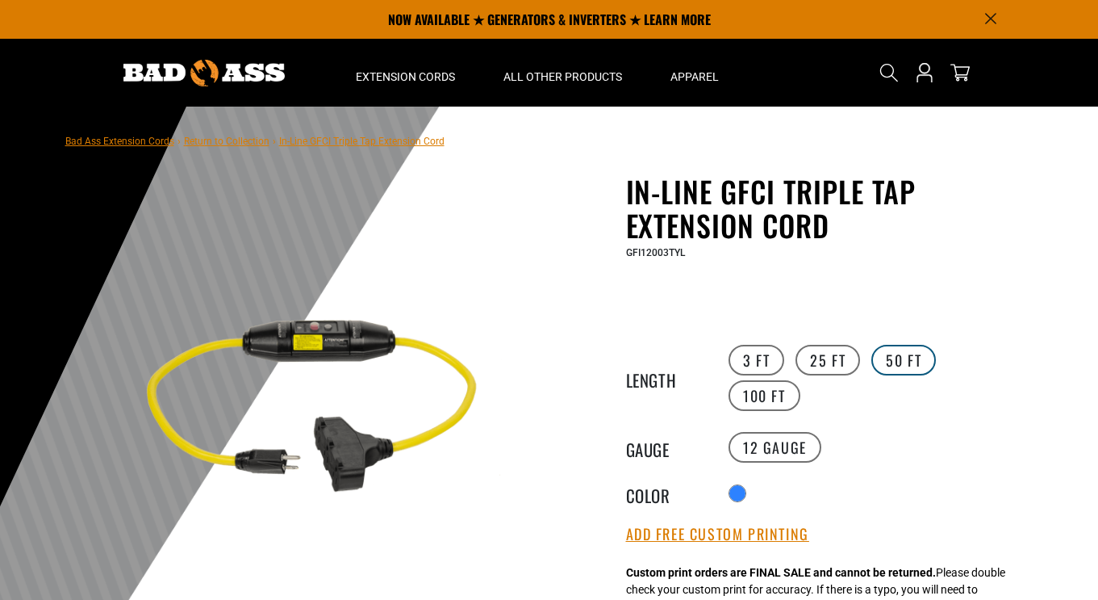  I want to click on label: 3 FT, so click(756, 360).